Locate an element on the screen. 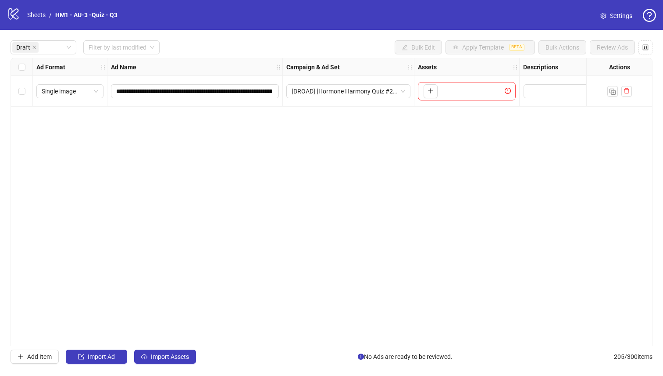 This screenshot has width=663, height=376. span: exclamation-circle is located at coordinates (509, 91).